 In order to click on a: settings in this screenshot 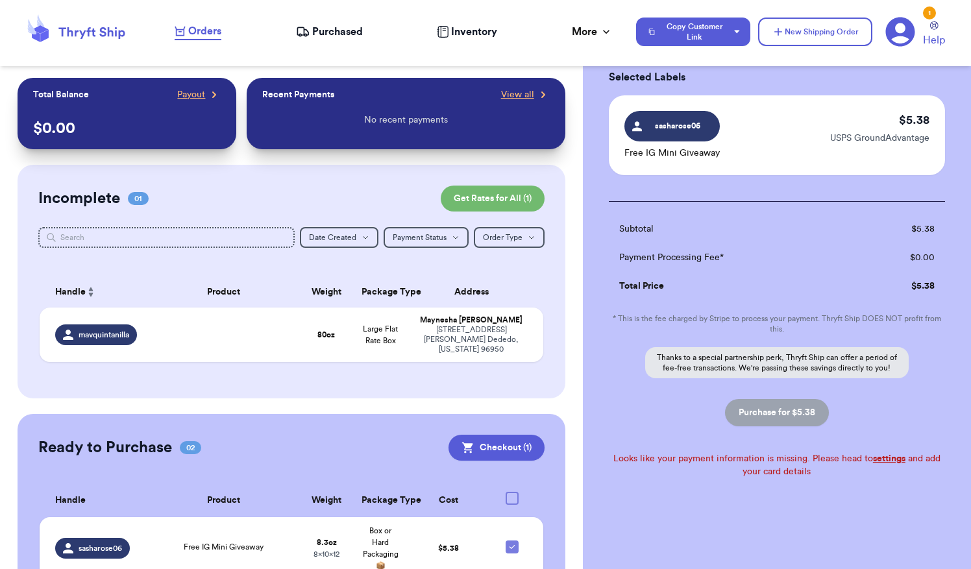, I will do `click(889, 459)`.